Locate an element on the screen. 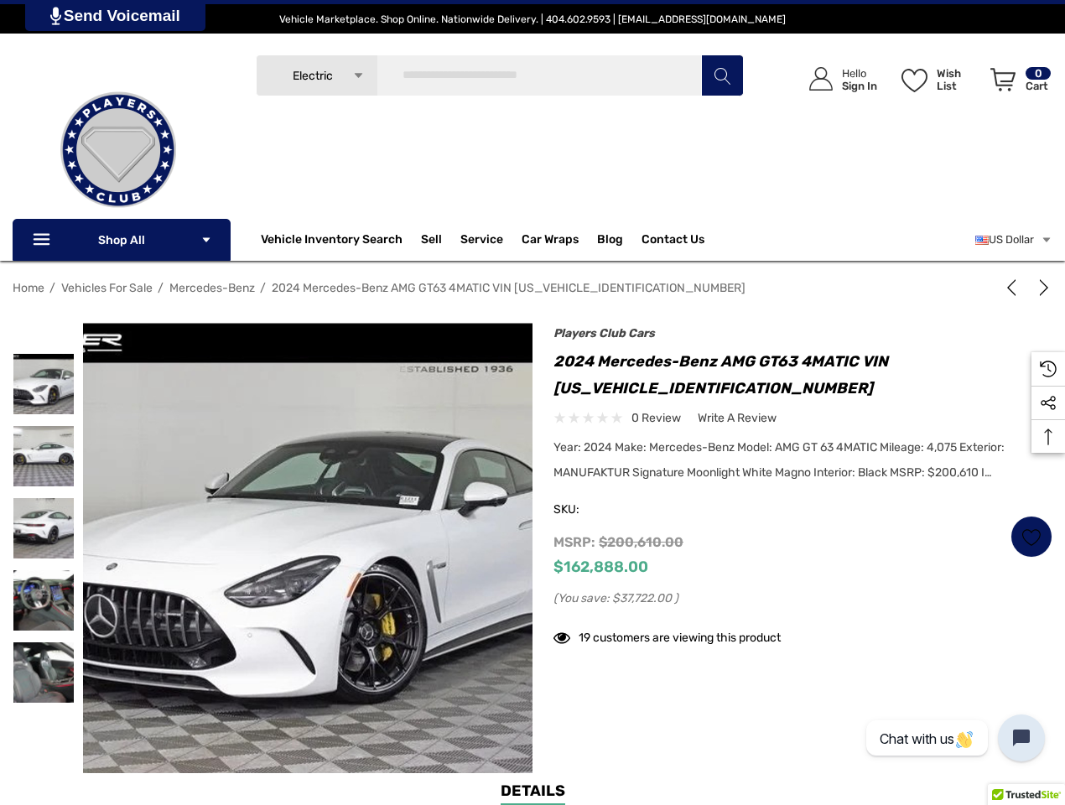 This screenshot has width=1065, height=805. img: PjwhLS0gR2VuZXJhdG9yOiBHcmF2aXQuaW8gLS0+PHN2ZyB4bWxucz0iaHR0cDovL3d3dy53My5vcmcvMjAwMC9zdmciIHhtb... is located at coordinates (55, 16).